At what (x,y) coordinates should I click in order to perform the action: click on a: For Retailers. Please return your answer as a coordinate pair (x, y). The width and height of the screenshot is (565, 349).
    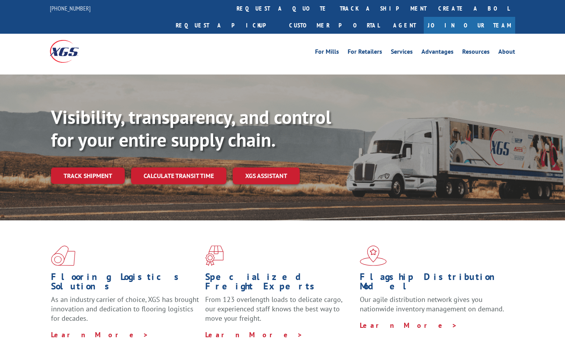
    Looking at the image, I should click on (365, 53).